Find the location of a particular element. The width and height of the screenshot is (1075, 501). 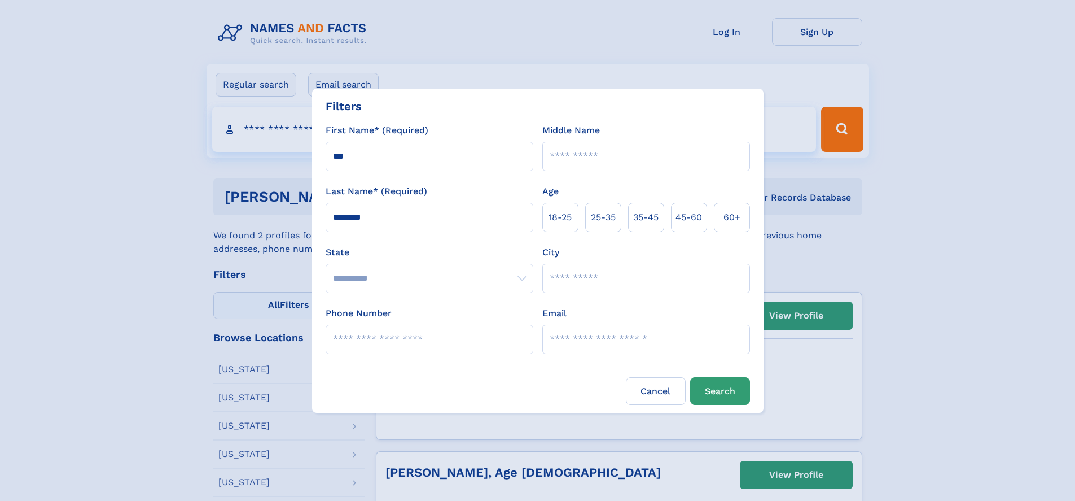

label: Last Name* (Required) is located at coordinates (376, 191).